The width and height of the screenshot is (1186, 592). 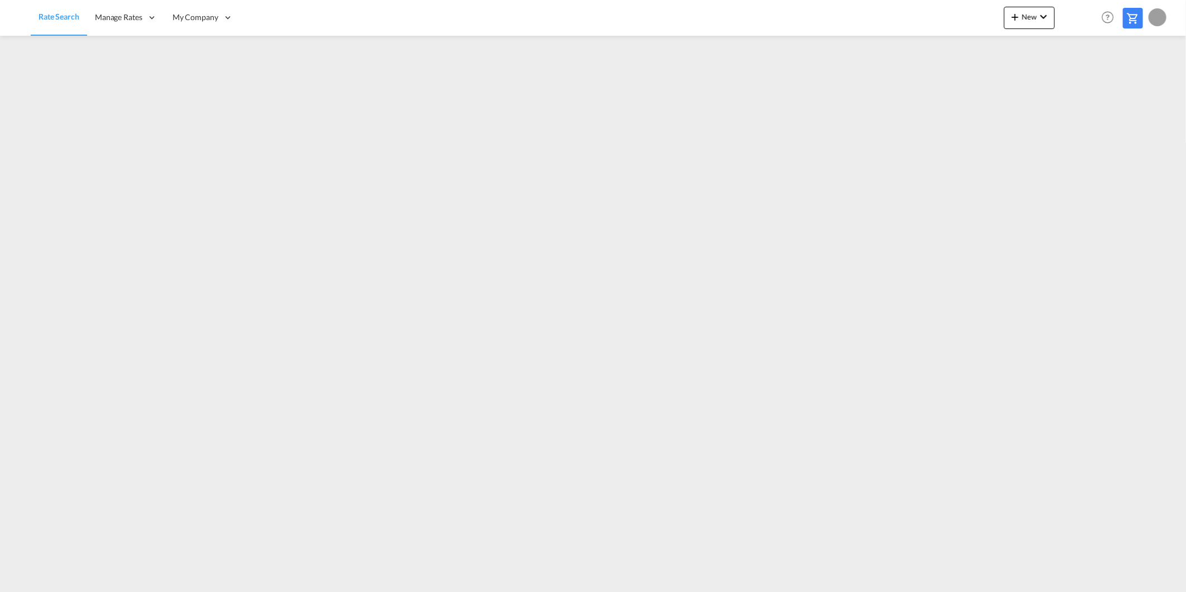 I want to click on span: Manage Rates, so click(x=118, y=17).